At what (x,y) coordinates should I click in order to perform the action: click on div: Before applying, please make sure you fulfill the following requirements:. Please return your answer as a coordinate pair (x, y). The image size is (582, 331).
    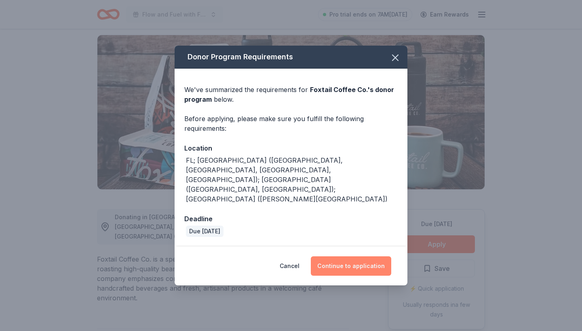
    Looking at the image, I should click on (291, 124).